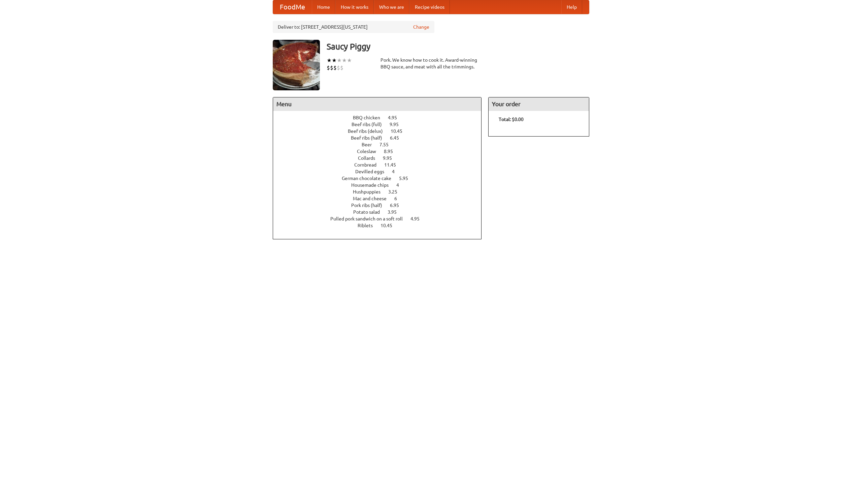  Describe the element at coordinates (292, 7) in the screenshot. I see `a: FoodMe` at that location.